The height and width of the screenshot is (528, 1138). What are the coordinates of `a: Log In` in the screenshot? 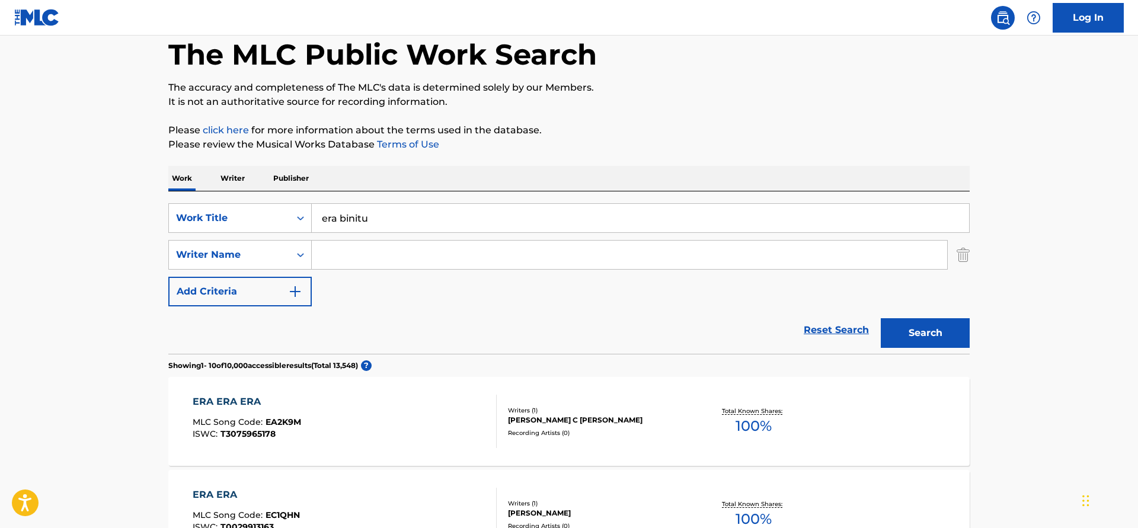 It's located at (1088, 18).